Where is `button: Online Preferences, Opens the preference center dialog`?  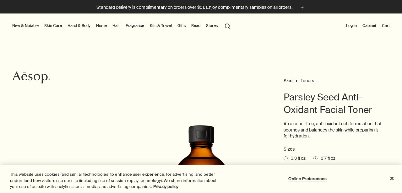
button: Online Preferences, Opens the preference center dialog is located at coordinates (307, 179).